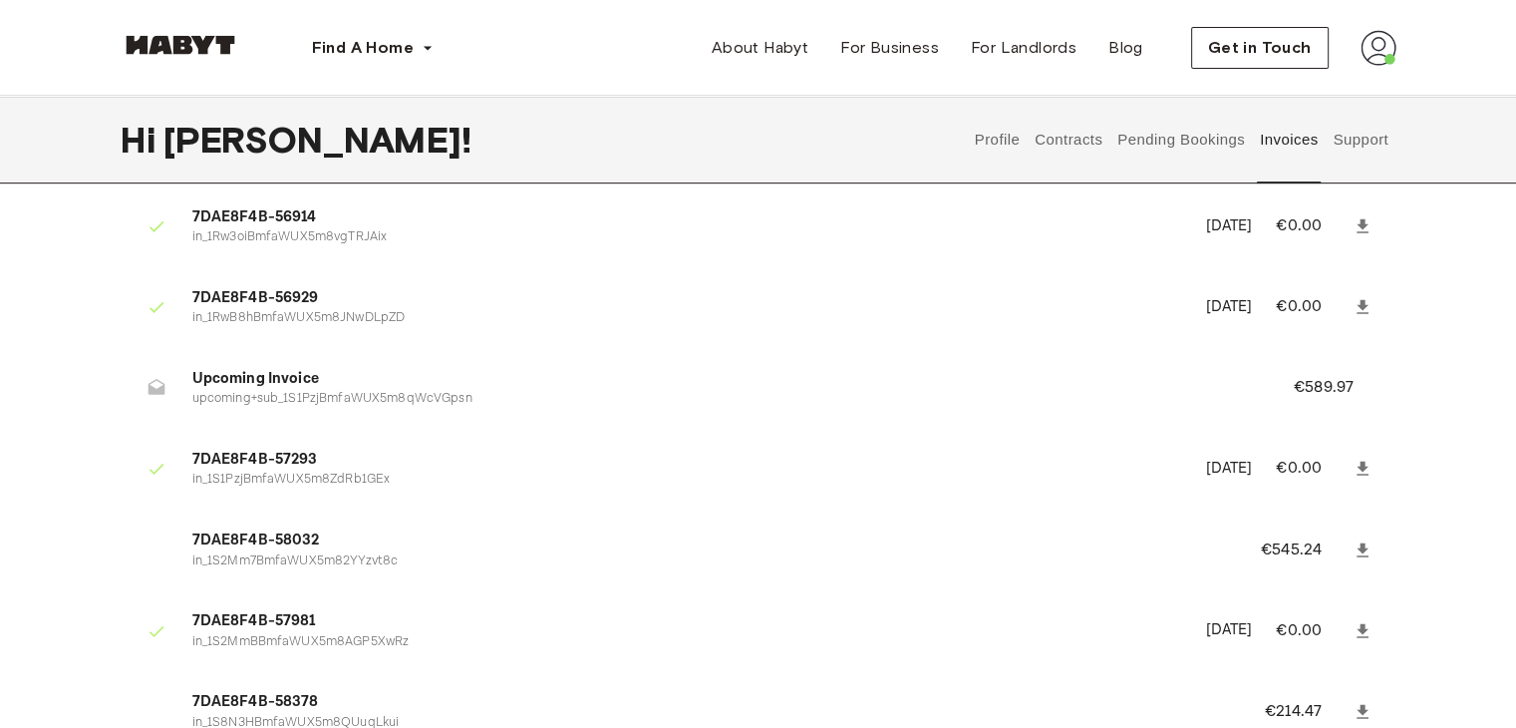  I want to click on span: 7DAE8F4B-58032, so click(703, 540).